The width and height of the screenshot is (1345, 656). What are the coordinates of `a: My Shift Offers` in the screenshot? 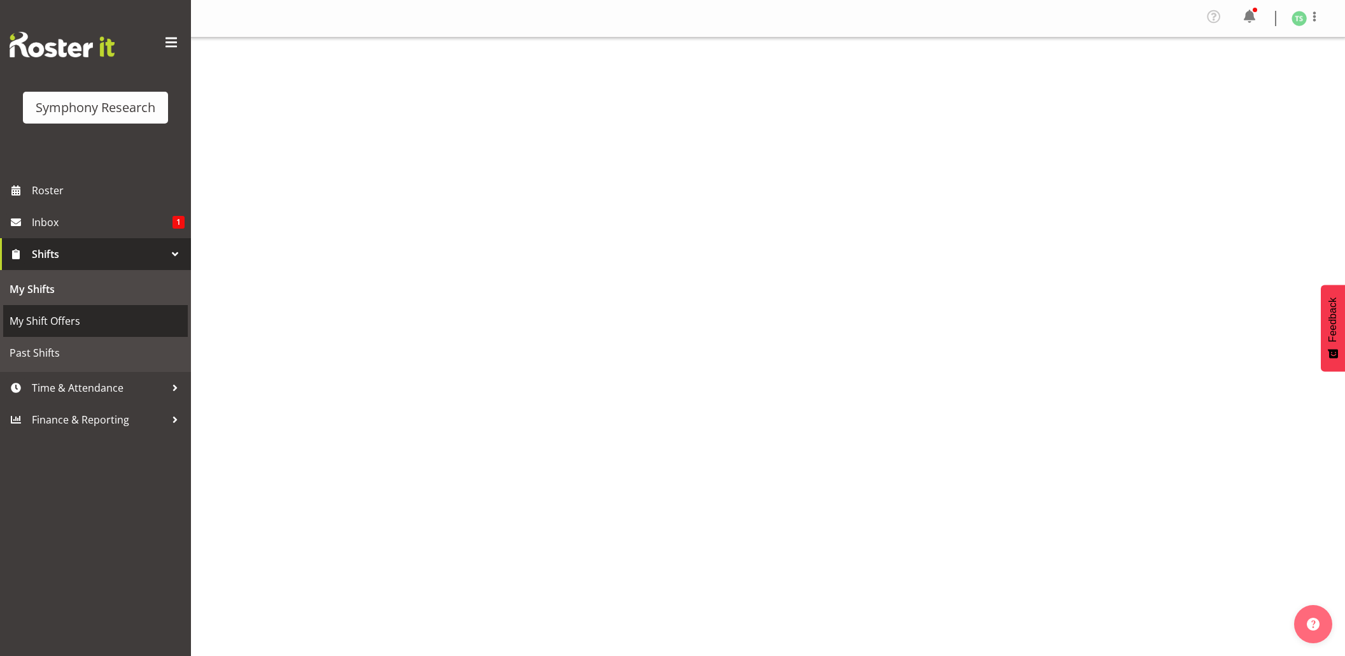 It's located at (95, 321).